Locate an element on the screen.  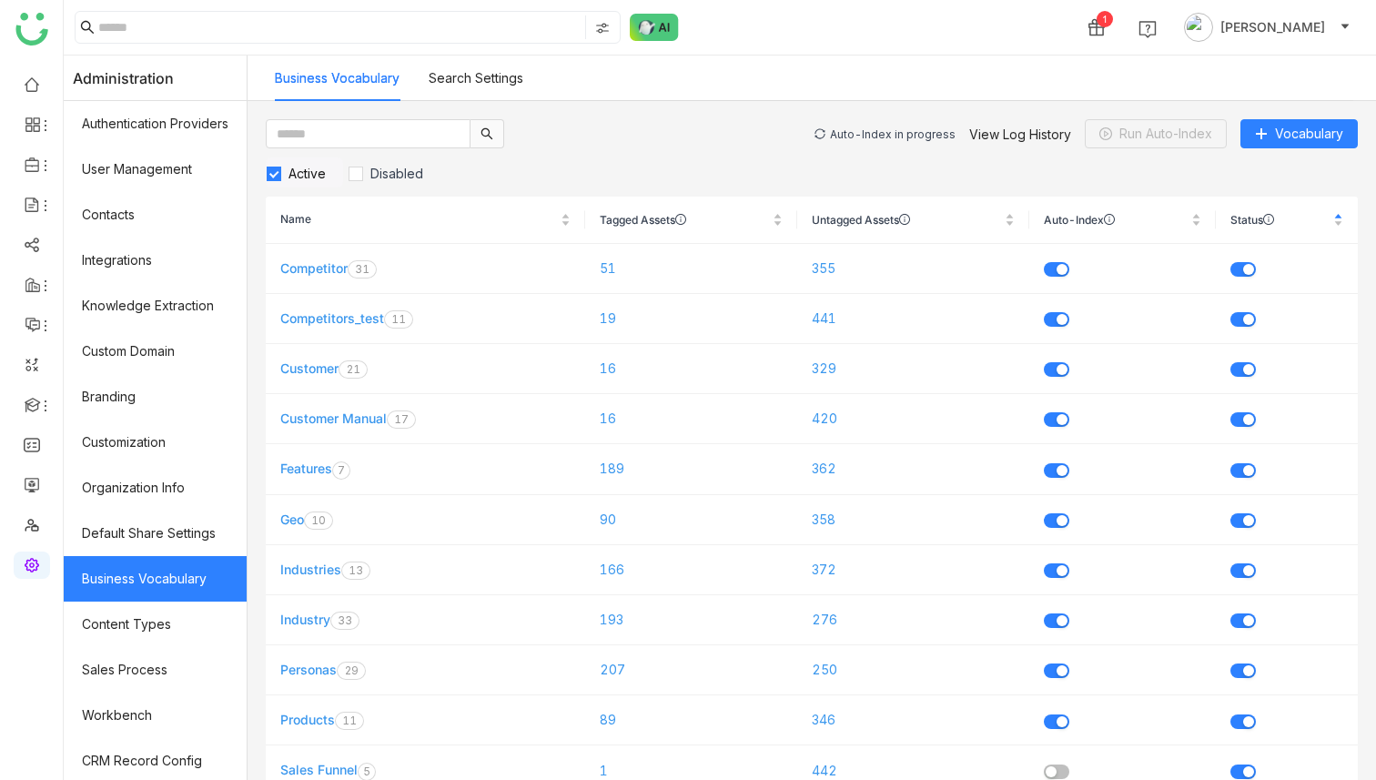
td: 207 is located at coordinates (691, 670).